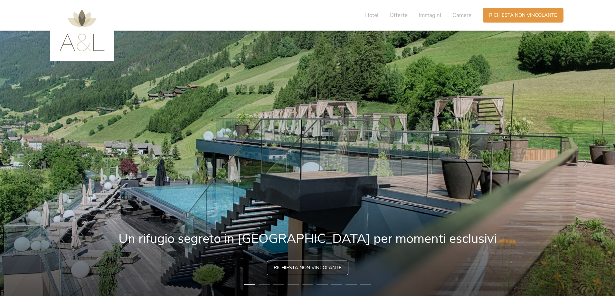 Image resolution: width=615 pixels, height=296 pixels. What do you see at coordinates (82, 30) in the screenshot?
I see `a: AMONTI & LUNARIS Wellnessresort` at bounding box center [82, 30].